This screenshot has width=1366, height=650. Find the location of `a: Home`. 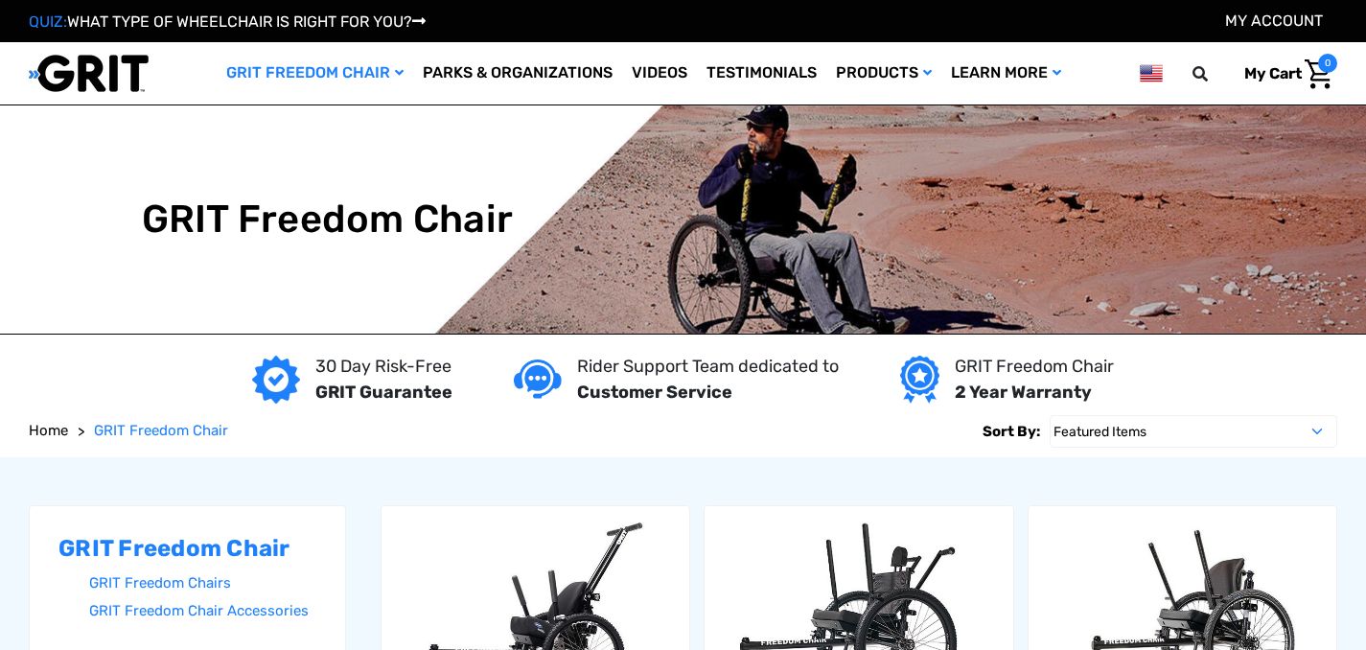

a: Home is located at coordinates (48, 431).